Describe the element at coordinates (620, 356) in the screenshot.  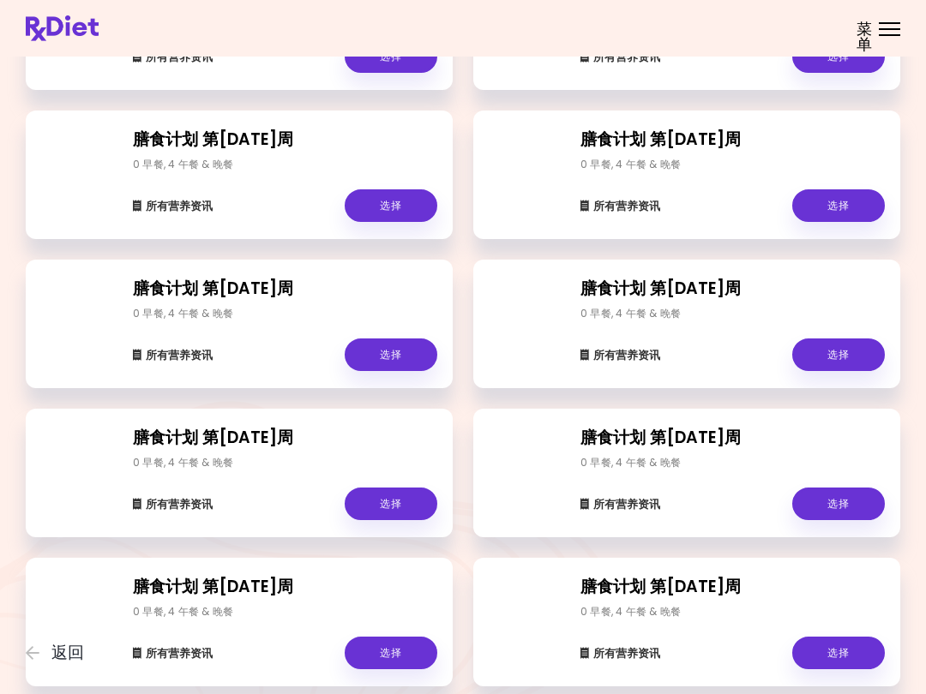
I see `button: 所有营养资讯 - 膳食计划 第5/3/2025周` at that location.